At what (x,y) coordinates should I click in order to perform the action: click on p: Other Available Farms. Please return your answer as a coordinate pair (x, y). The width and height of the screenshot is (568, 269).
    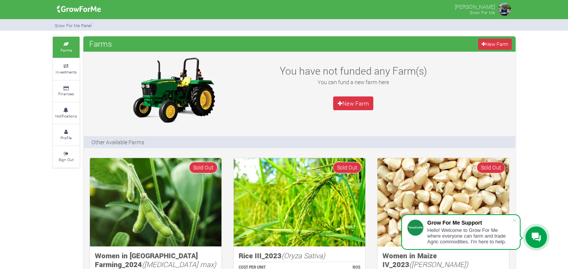
    Looking at the image, I should click on (118, 142).